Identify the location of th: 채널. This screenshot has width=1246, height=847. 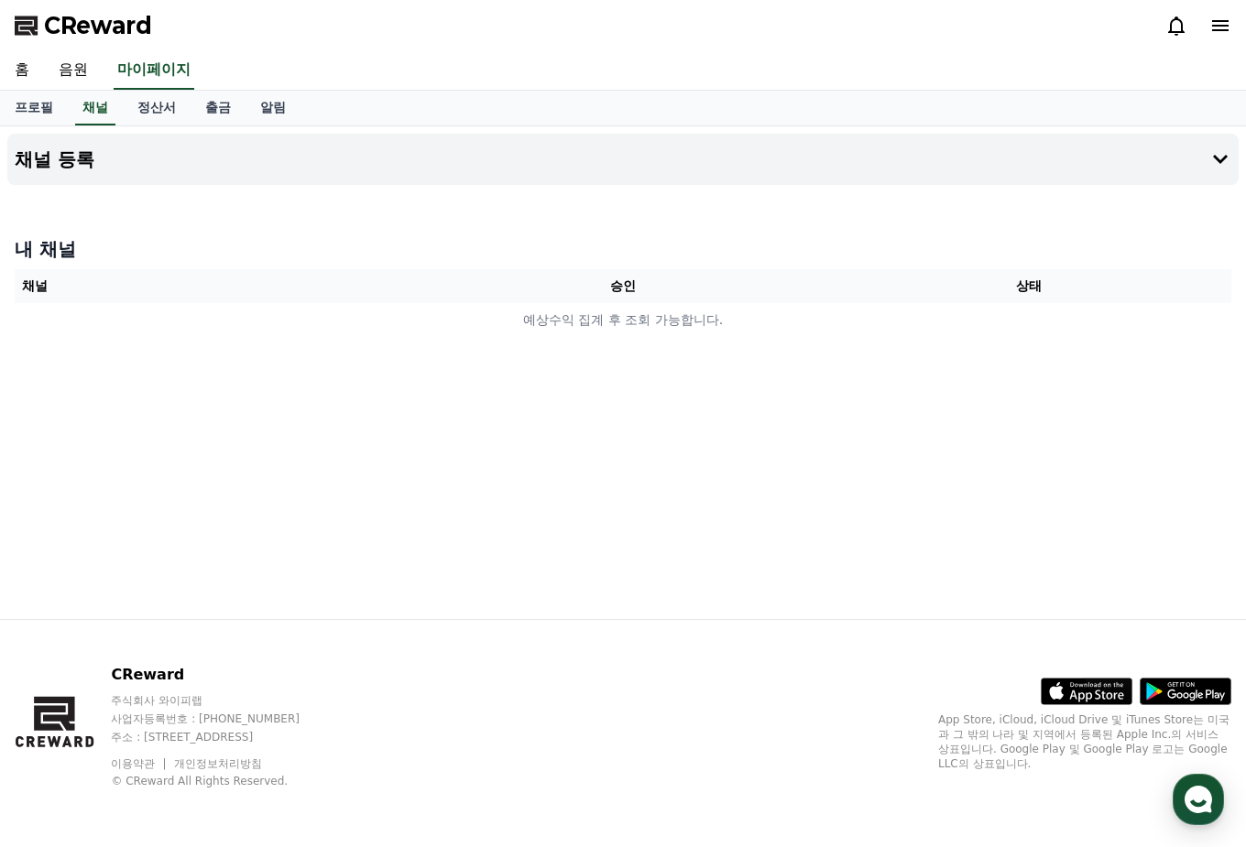
(217, 286).